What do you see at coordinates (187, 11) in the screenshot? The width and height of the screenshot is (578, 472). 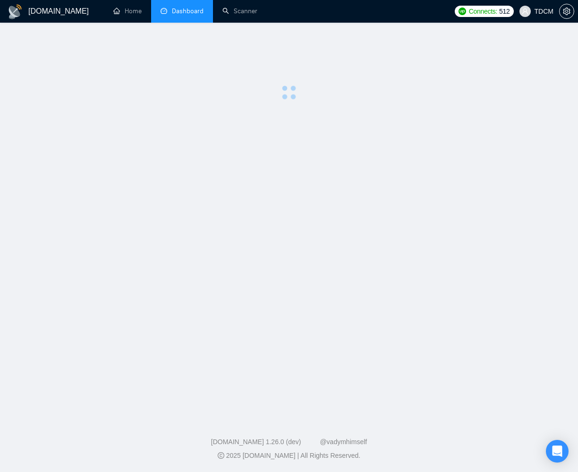 I see `span: Dashboard` at bounding box center [187, 11].